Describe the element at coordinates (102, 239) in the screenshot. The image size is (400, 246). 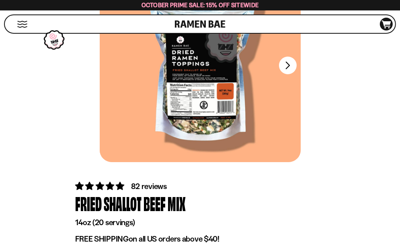
I see `strong: FREE SHIPPING` at that location.